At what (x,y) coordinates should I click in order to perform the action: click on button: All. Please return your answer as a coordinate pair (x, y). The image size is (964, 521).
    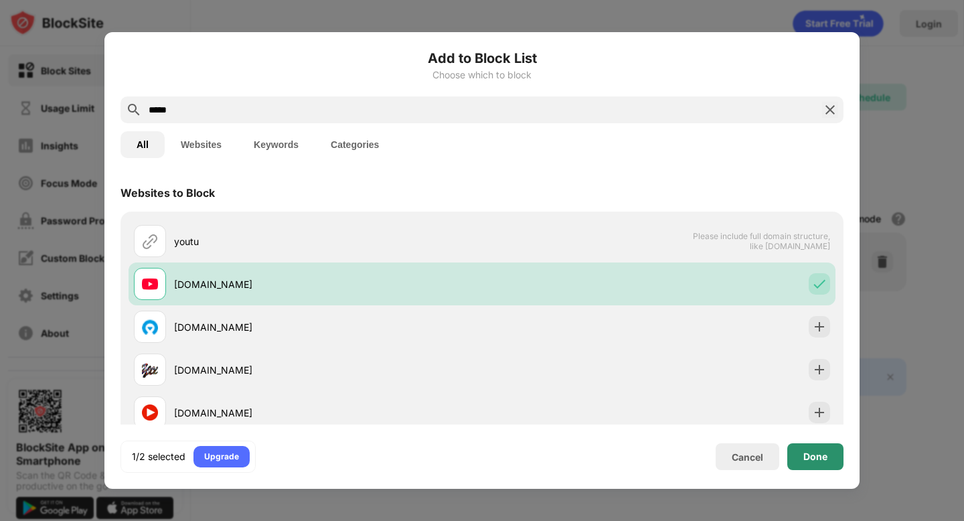
    Looking at the image, I should click on (143, 145).